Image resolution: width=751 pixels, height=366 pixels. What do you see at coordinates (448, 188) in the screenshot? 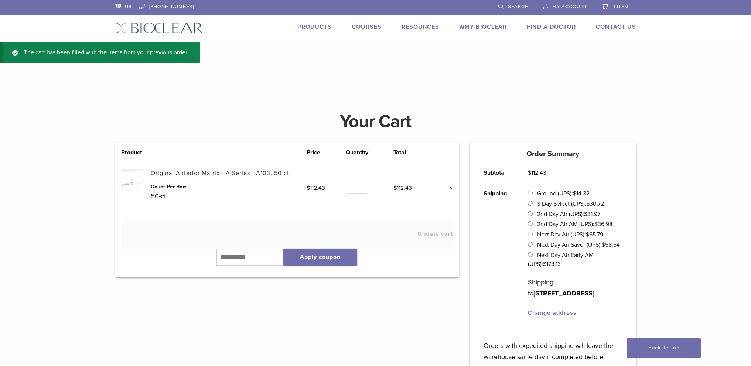
I see `a: Remove this item` at bounding box center [448, 188].